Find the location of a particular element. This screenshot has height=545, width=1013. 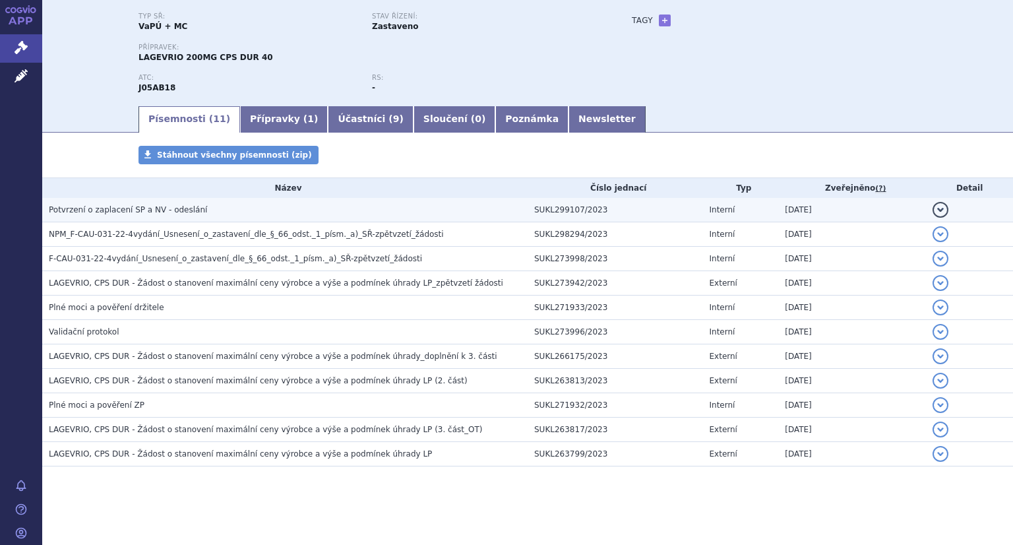

span: LAGEVRIO, CPS DUR - Žádost o stanovení maximální ceny výrobce a výše a podmínek úhrady LP is located at coordinates (240, 454).